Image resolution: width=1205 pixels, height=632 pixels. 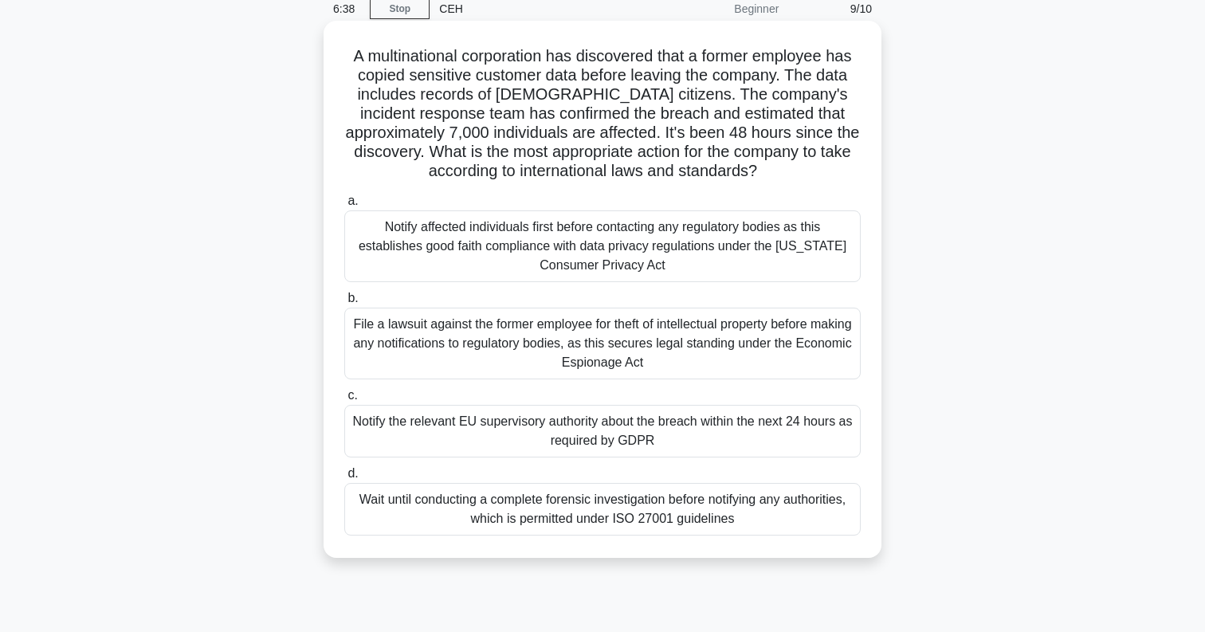 I want to click on span: b., so click(x=352, y=297).